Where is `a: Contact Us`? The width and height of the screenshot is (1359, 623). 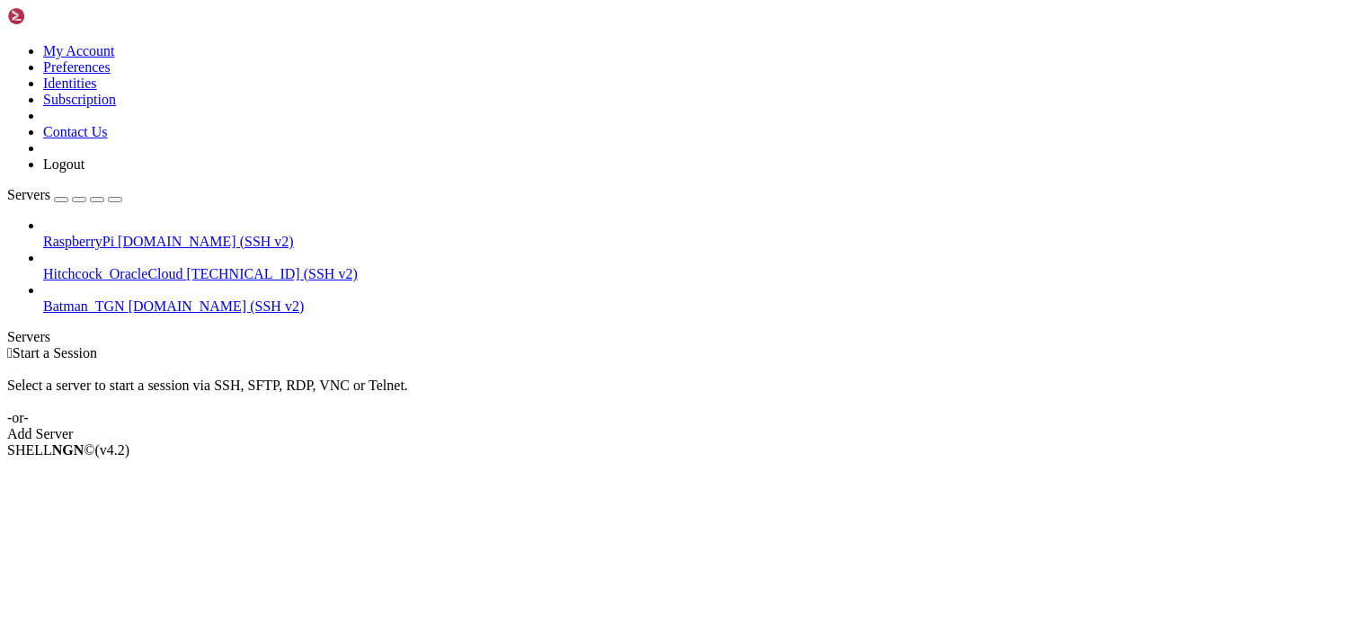 a: Contact Us is located at coordinates (75, 131).